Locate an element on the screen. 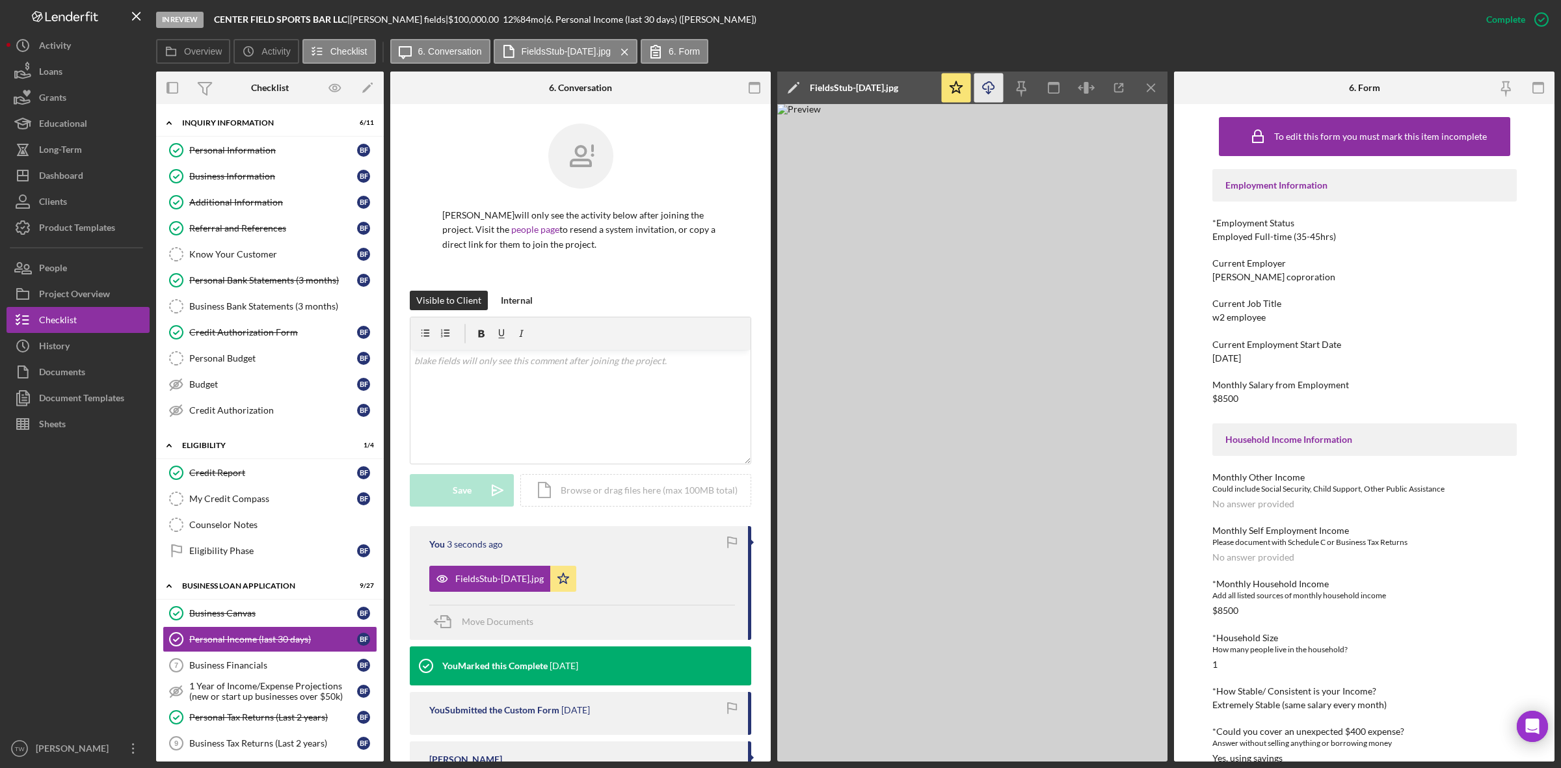 The image size is (1561, 768). button: Long-Term is located at coordinates (78, 150).